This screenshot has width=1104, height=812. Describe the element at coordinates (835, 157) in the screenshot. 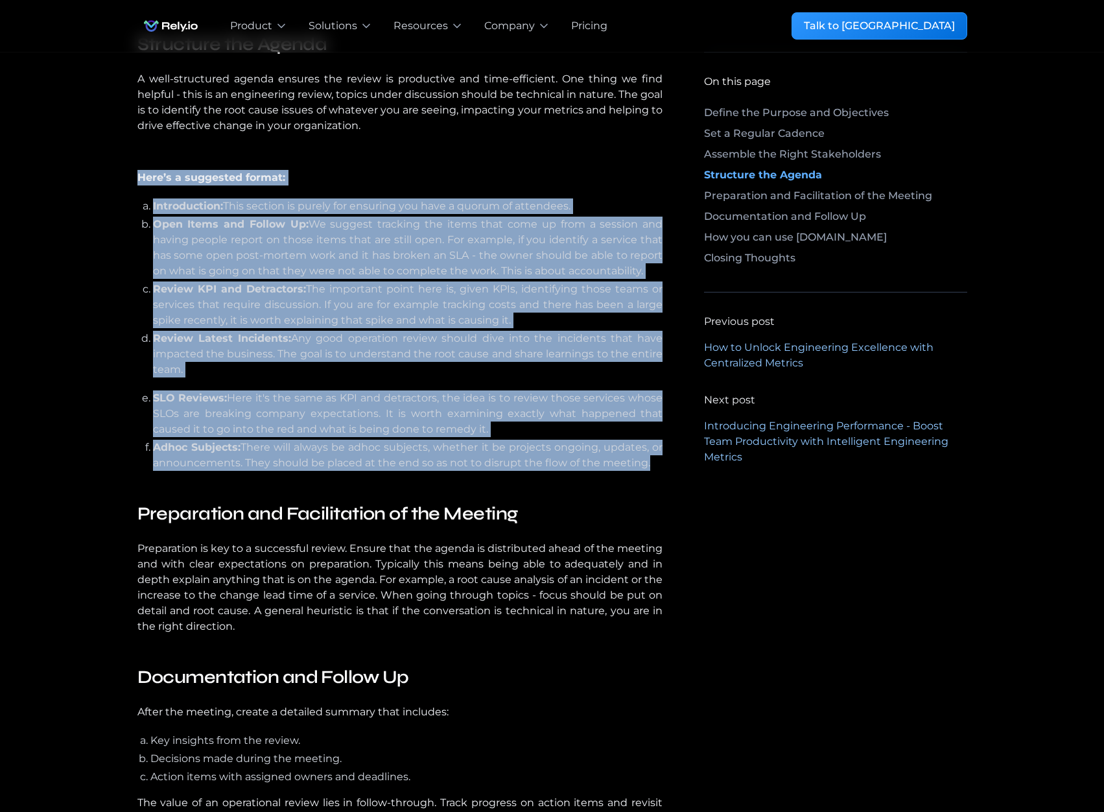

I see `a: Assemble the Right Stakeholders` at that location.